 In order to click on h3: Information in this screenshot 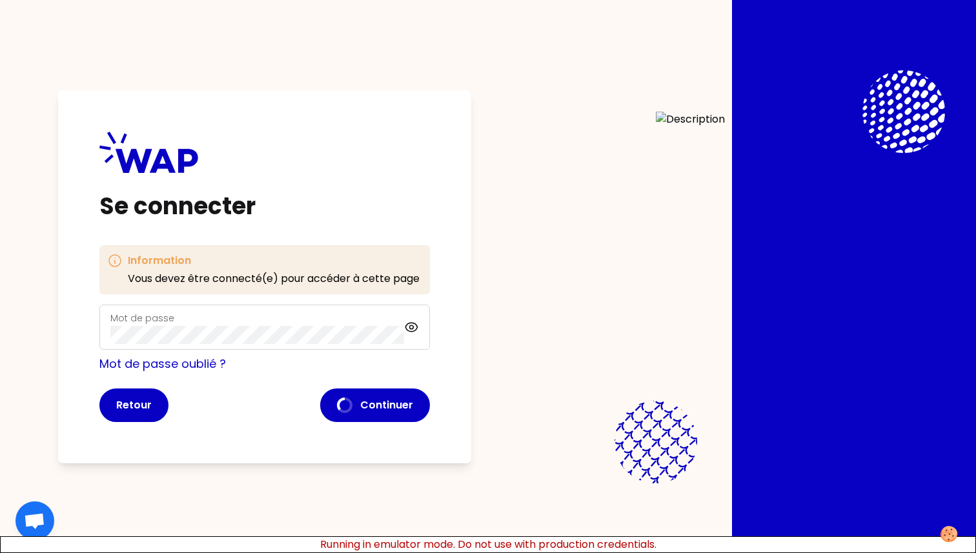, I will do `click(274, 261)`.